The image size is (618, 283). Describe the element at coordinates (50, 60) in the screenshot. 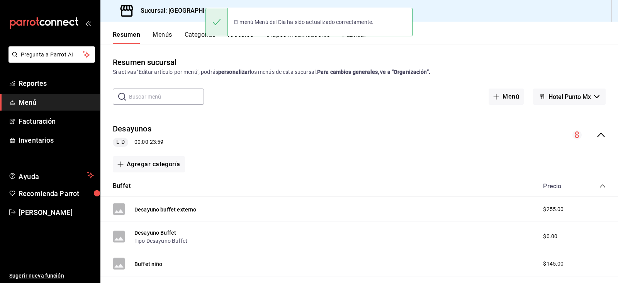

I see `a: Pregunta a Parrot AI` at that location.